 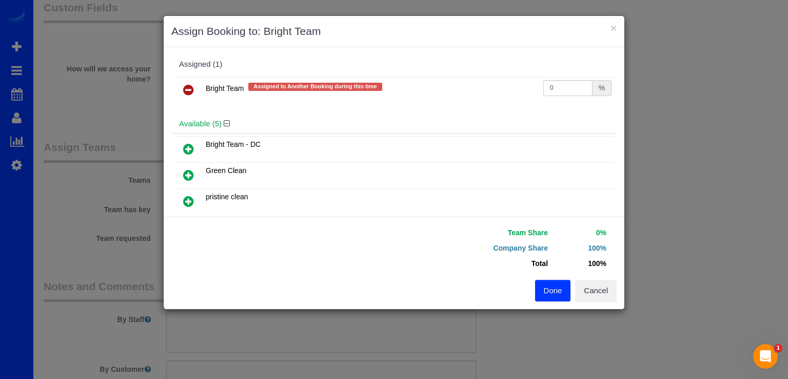 I want to click on span: pristine clean, so click(x=227, y=196).